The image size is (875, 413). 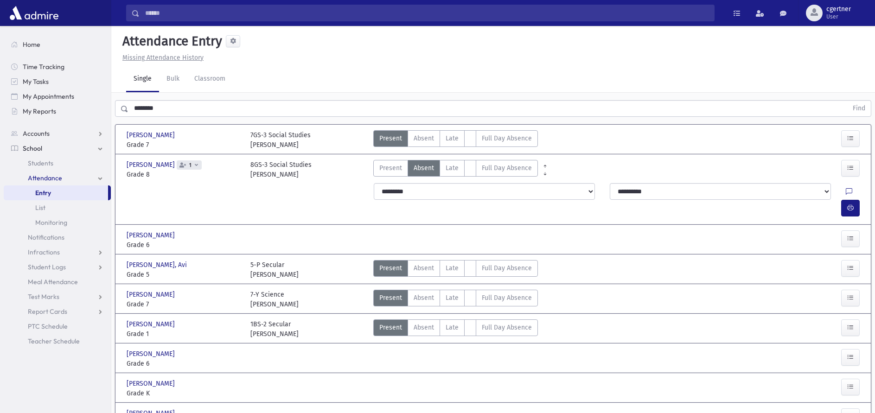 What do you see at coordinates (57, 82) in the screenshot?
I see `a: My Tasks` at bounding box center [57, 82].